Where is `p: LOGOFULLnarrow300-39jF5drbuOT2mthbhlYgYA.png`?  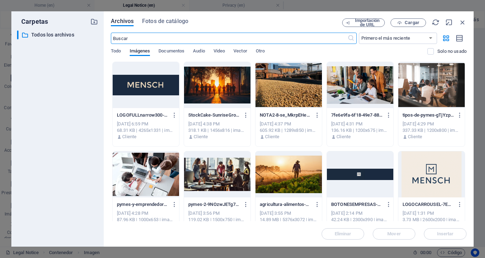 p: LOGOFULLnarrow300-39jF5drbuOT2mthbhlYgYA.png is located at coordinates (142, 115).